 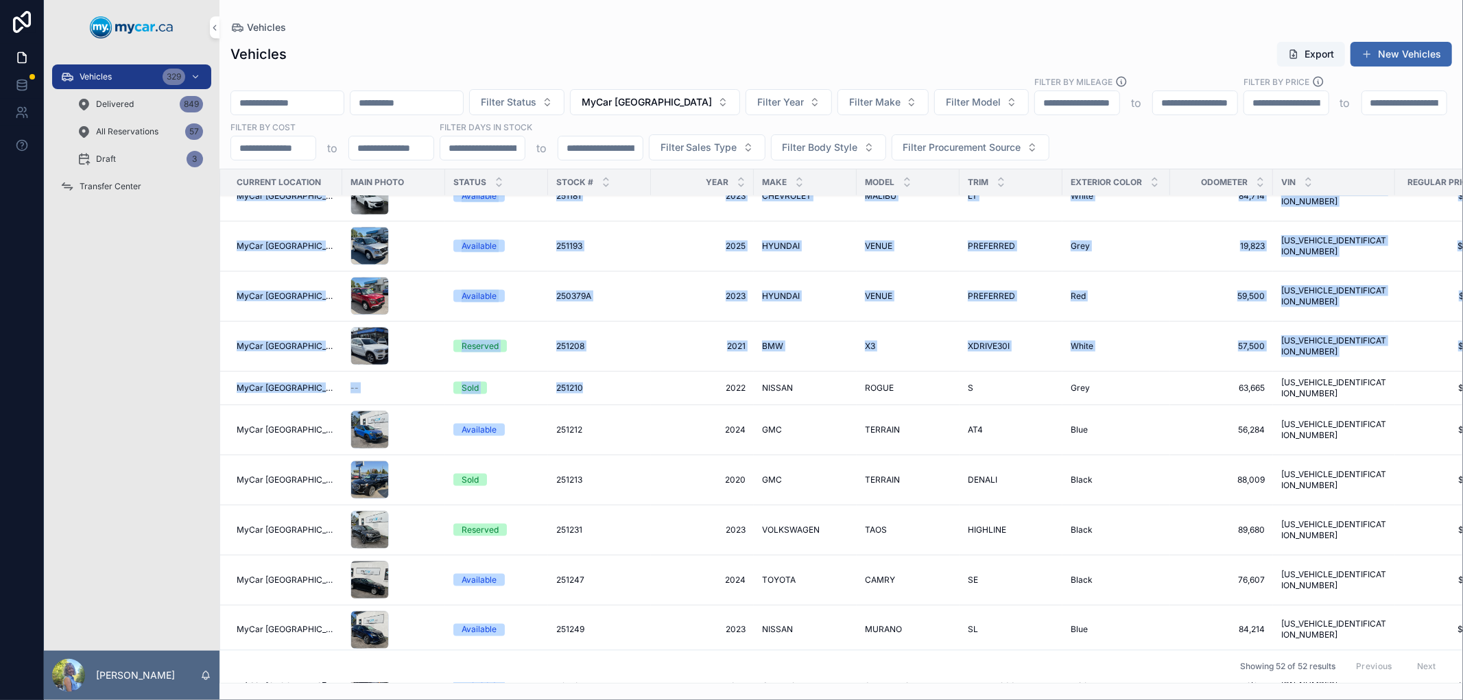 I want to click on span: White, so click(x=1082, y=196).